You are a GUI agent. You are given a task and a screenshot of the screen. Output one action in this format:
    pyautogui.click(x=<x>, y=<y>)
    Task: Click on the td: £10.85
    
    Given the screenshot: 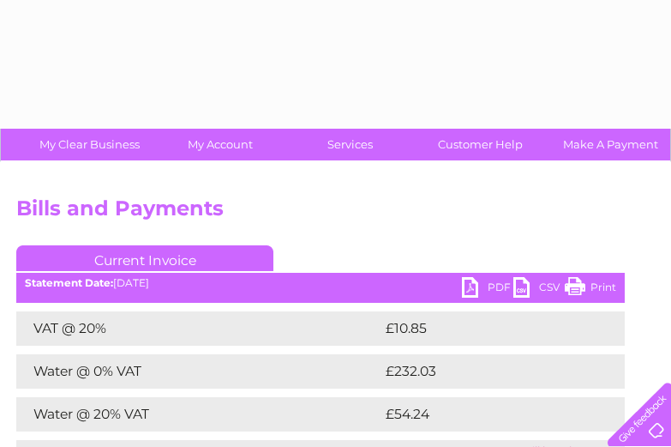 What is the action you would take?
    pyautogui.click(x=485, y=328)
    